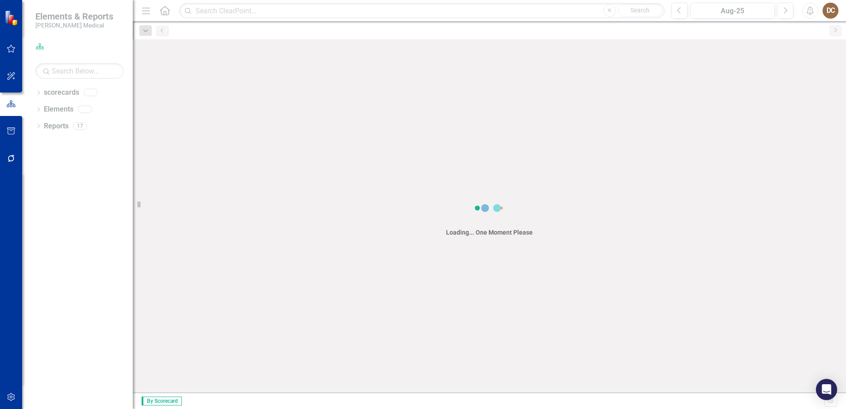  I want to click on div: Open Intercom Messenger, so click(826, 389).